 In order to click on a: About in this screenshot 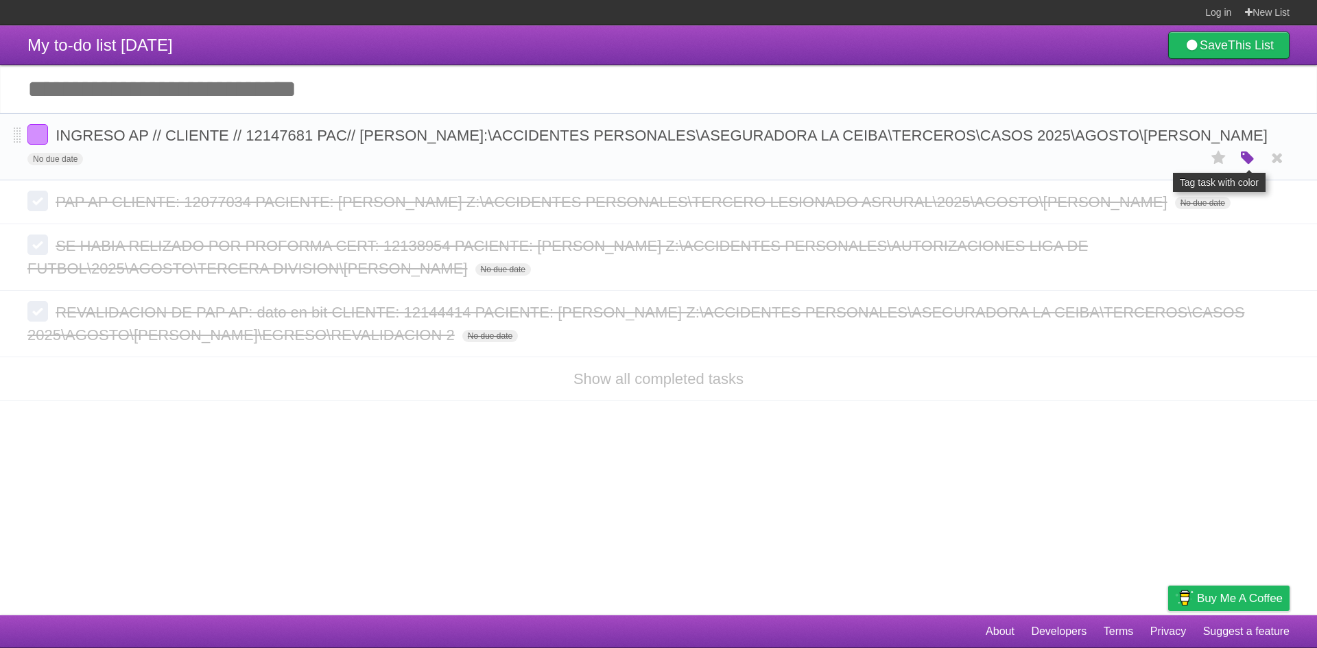, I will do `click(1000, 632)`.